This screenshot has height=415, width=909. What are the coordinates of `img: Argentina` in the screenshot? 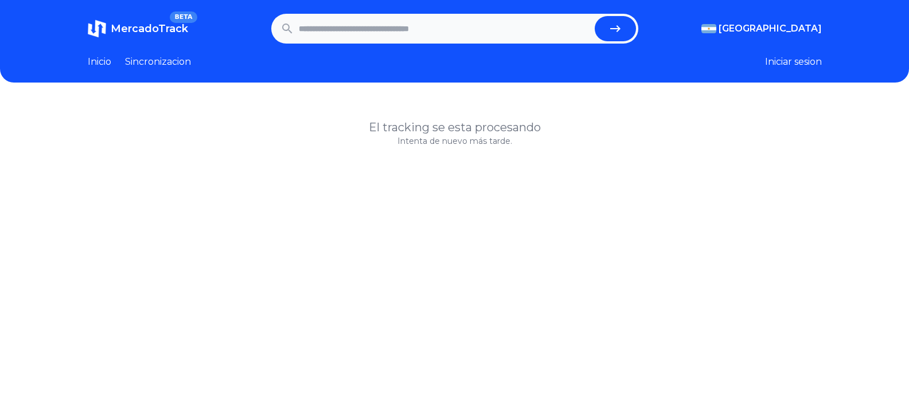 It's located at (709, 29).